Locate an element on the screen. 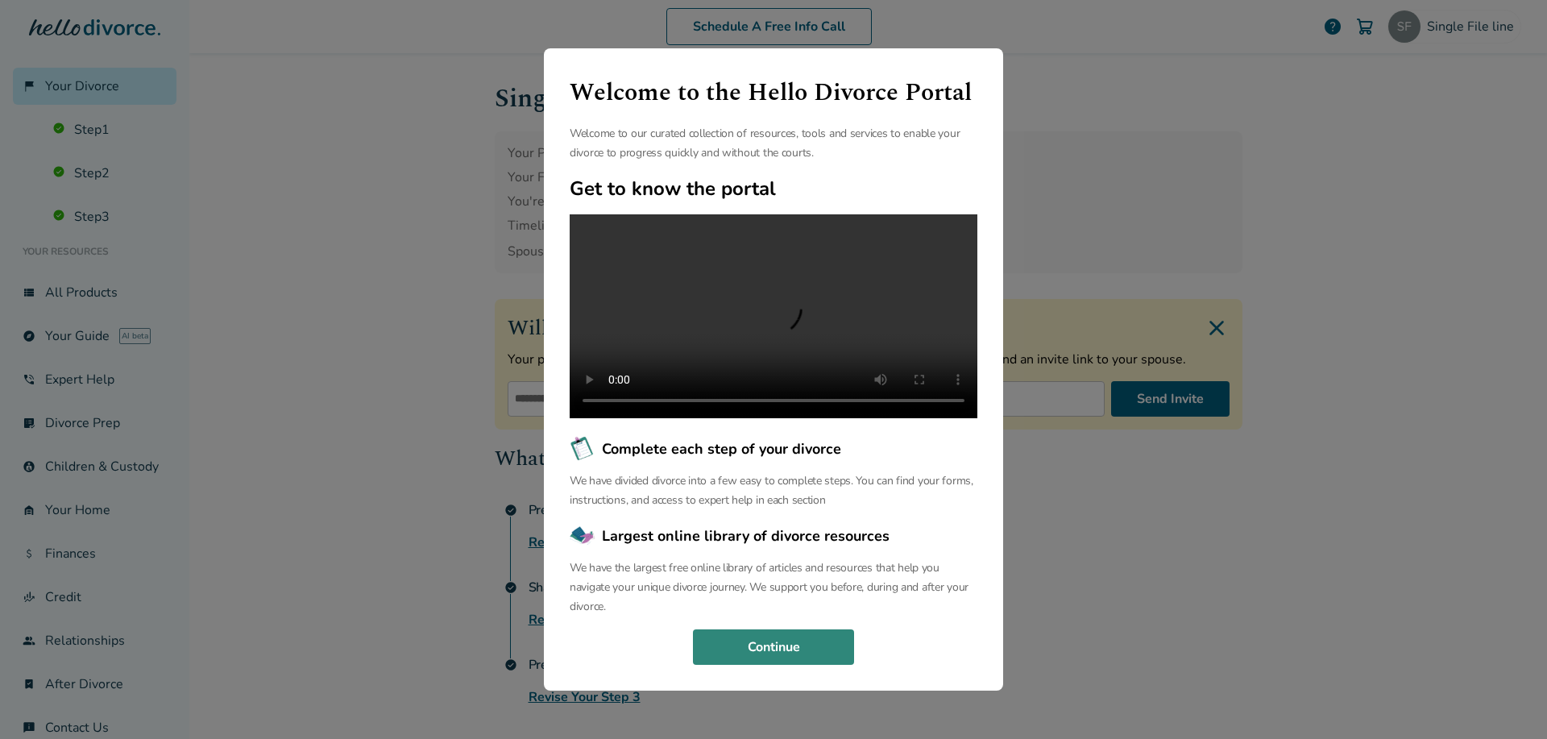 The height and width of the screenshot is (739, 1547). img: Largest online library of divorce resources is located at coordinates (583, 536).